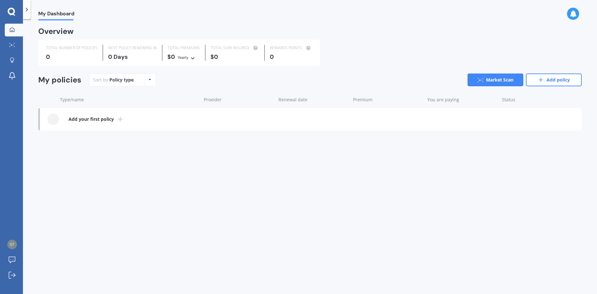 This screenshot has width=597, height=294. I want to click on b: Add your first policy, so click(91, 119).